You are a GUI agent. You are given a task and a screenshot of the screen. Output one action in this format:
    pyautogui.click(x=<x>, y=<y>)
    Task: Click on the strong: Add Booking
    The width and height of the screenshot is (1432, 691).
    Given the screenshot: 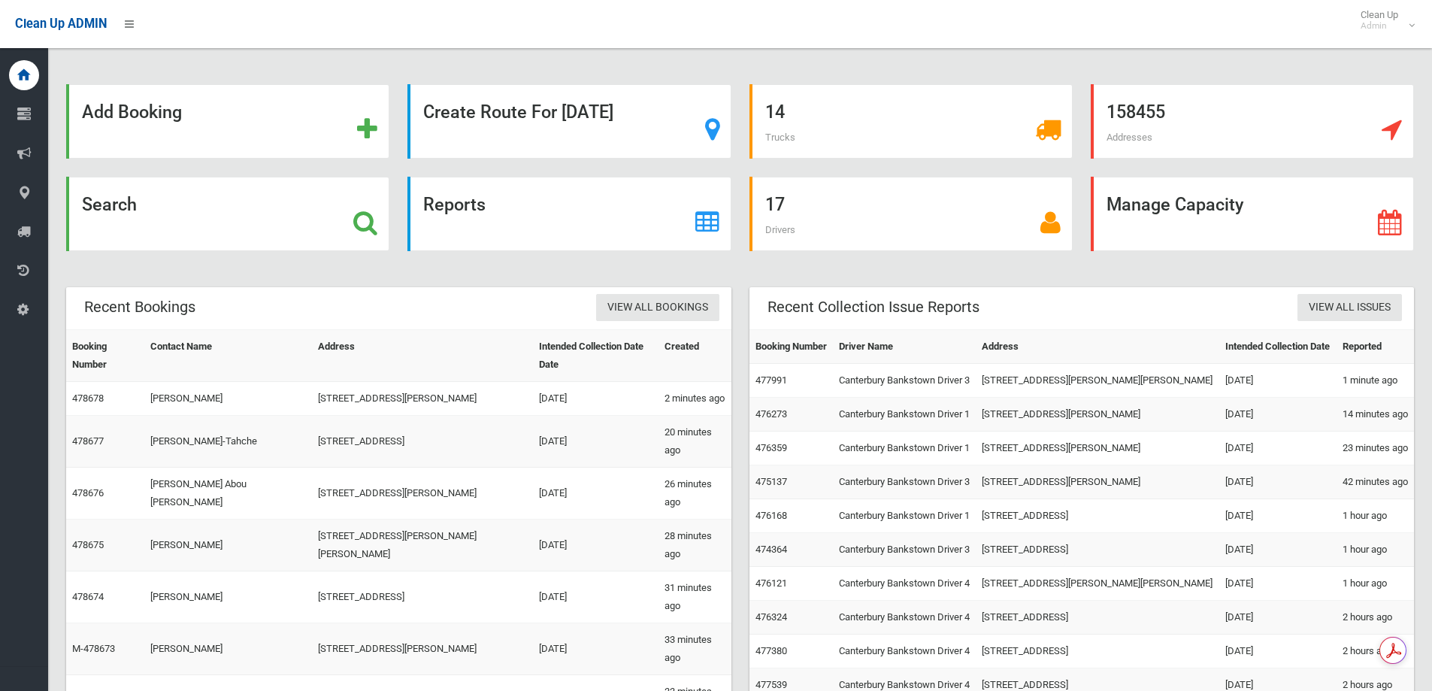 What is the action you would take?
    pyautogui.click(x=132, y=112)
    